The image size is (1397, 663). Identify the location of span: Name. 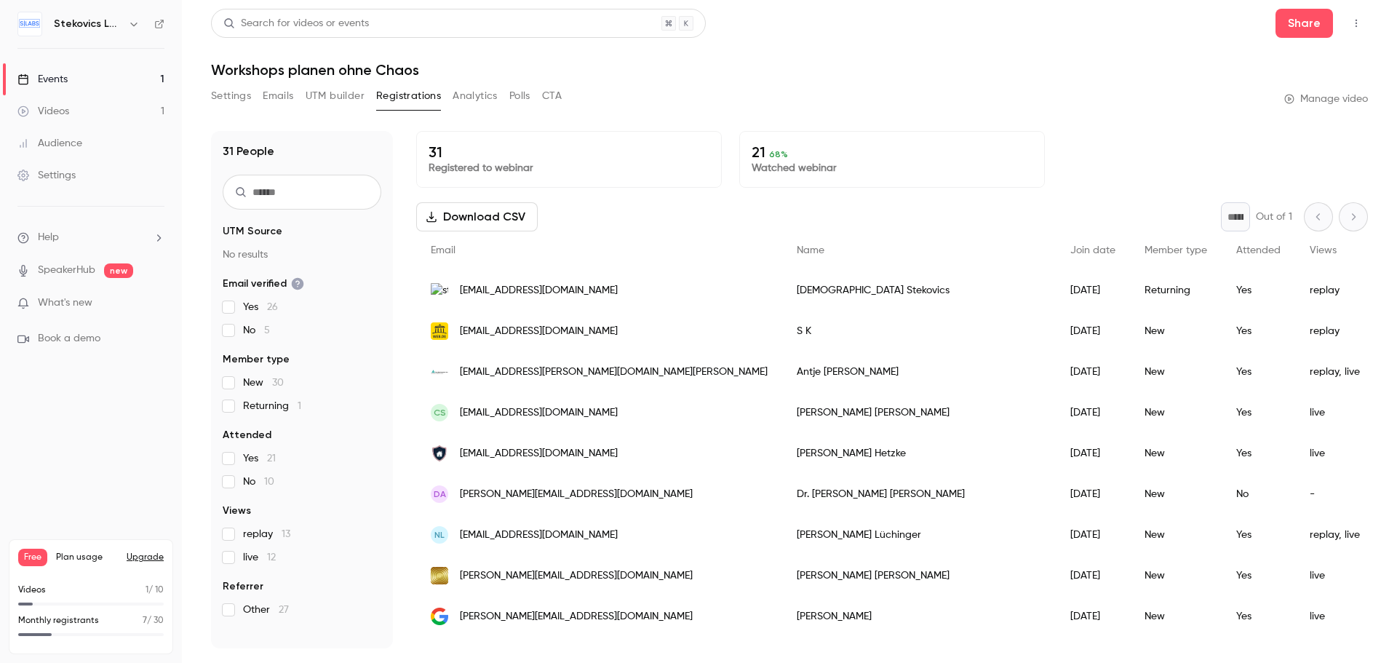
(811, 250).